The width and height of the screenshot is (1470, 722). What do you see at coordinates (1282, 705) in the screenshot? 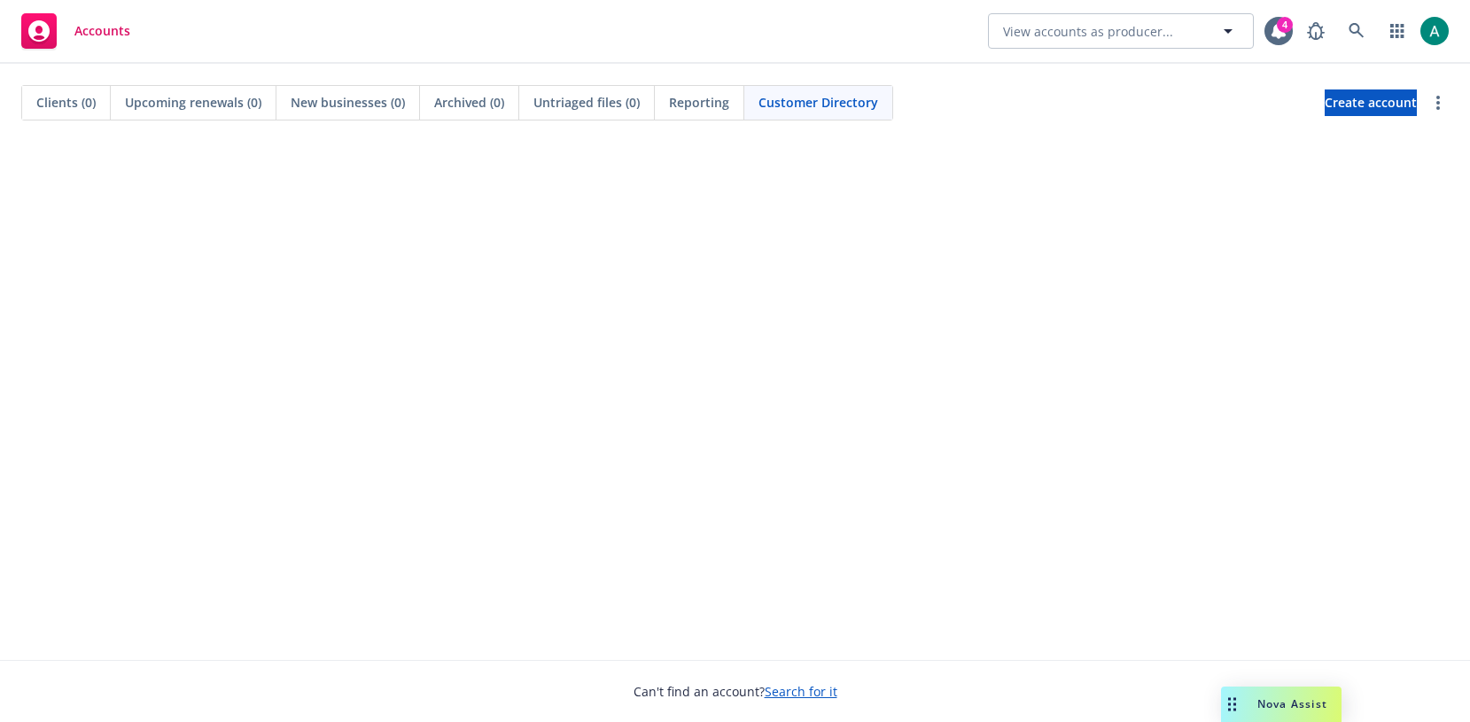
I see `button: Nova Assist` at bounding box center [1282, 705].